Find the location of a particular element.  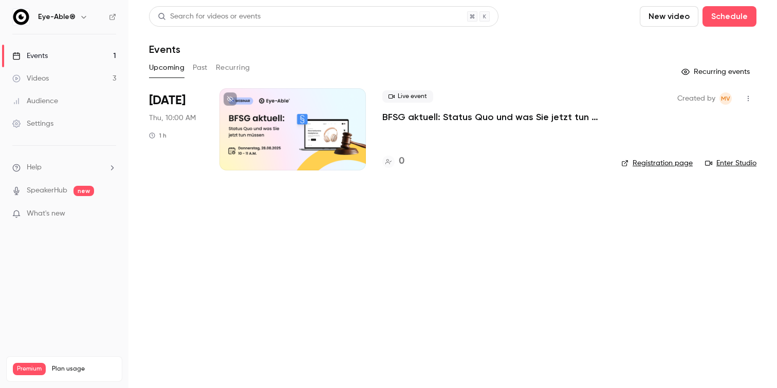

span: Thu, 10:00 AM is located at coordinates (172, 118).